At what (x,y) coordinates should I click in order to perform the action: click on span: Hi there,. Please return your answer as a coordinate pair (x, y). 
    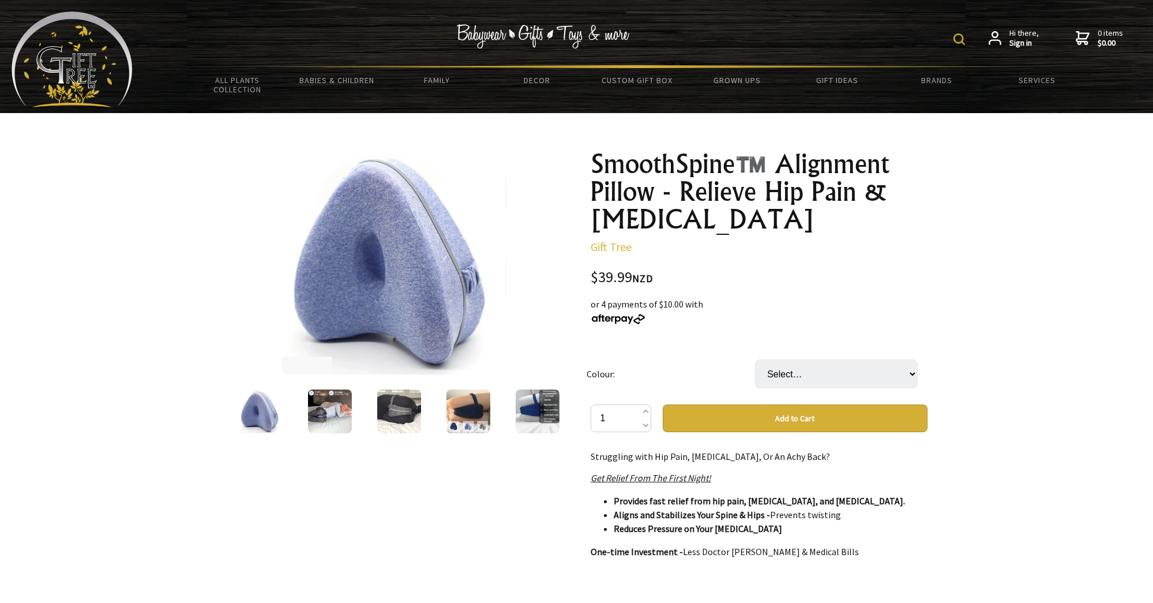
    Looking at the image, I should click on (1024, 38).